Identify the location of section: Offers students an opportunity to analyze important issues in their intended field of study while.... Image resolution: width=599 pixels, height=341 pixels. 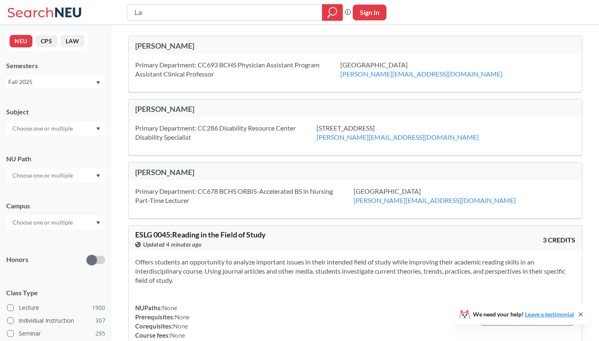
(355, 271).